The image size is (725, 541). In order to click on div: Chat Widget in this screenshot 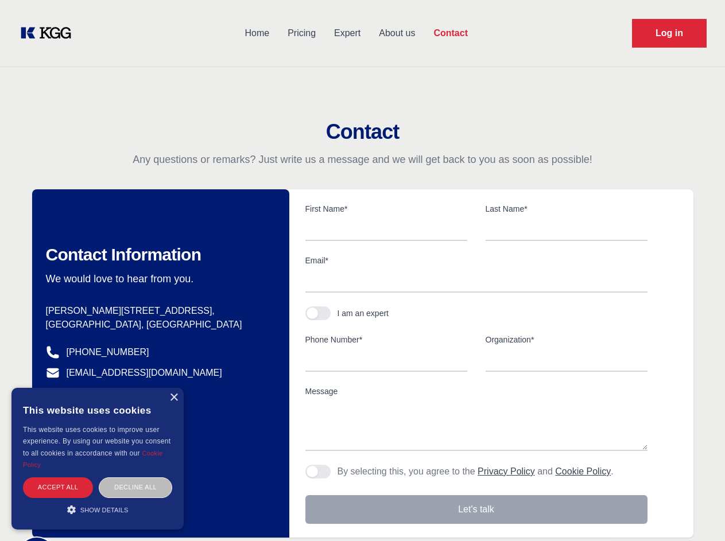, I will do `click(696, 513)`.